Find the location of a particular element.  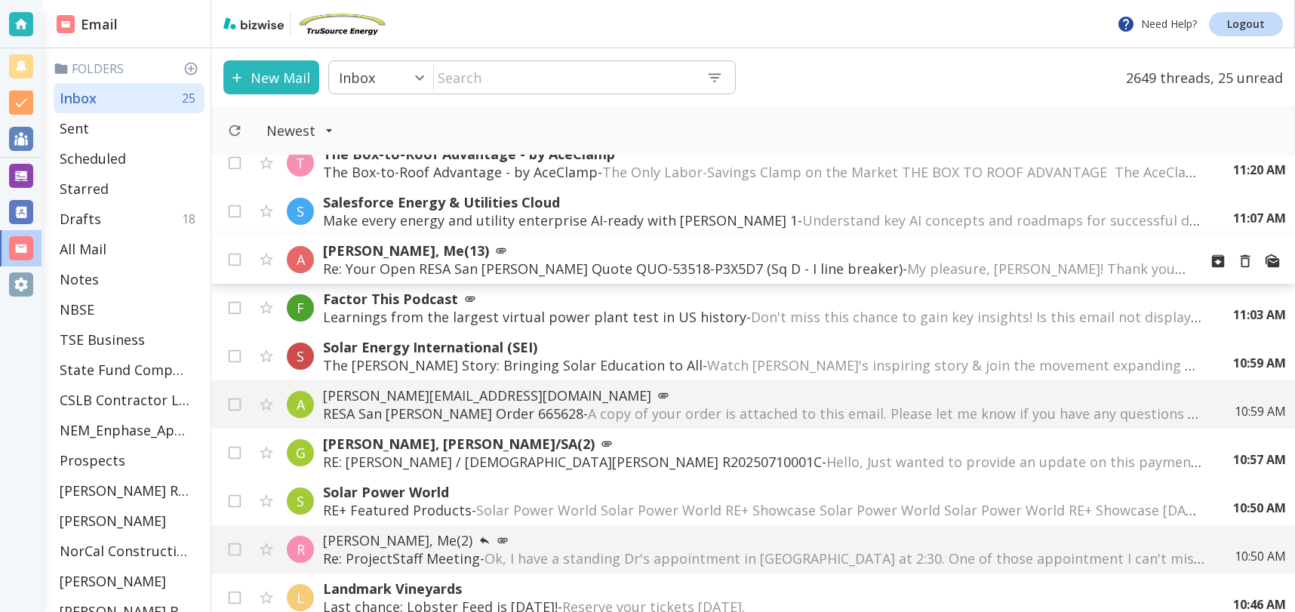

p: State Fund Compensation is located at coordinates (125, 370).